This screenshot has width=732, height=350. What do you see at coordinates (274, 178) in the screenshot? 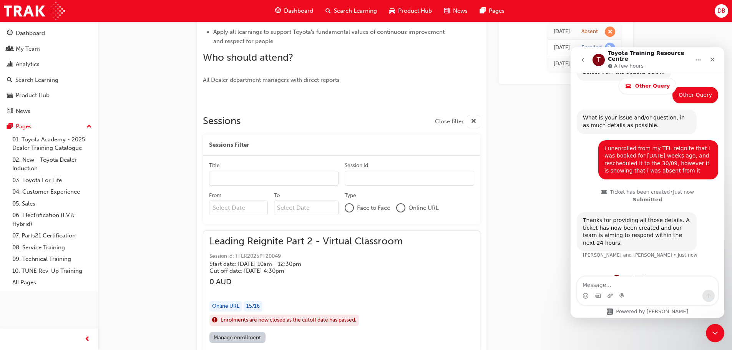
I see `input: Title` at bounding box center [274, 178].